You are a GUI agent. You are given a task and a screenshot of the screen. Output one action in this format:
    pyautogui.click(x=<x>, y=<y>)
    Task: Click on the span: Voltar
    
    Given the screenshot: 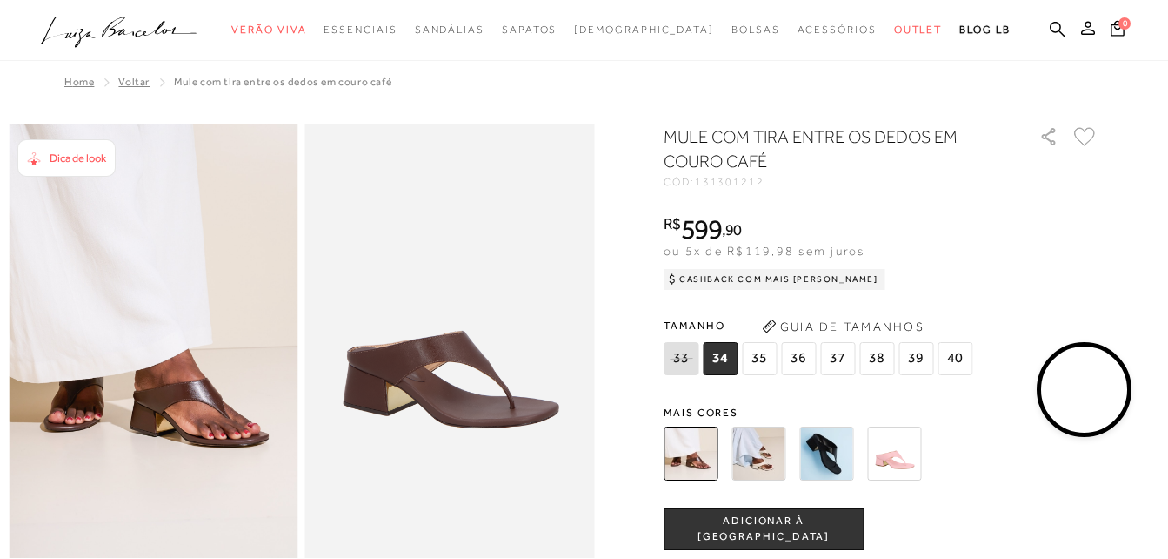 What is the action you would take?
    pyautogui.click(x=134, y=82)
    